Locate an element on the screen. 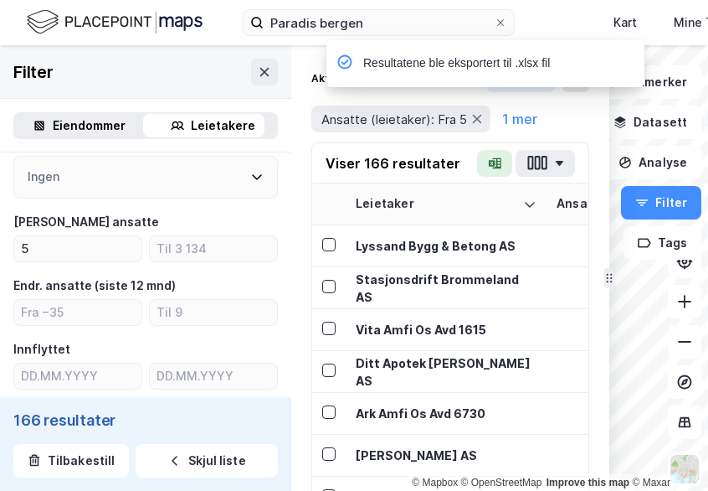  div: 10 is located at coordinates (626, 287).